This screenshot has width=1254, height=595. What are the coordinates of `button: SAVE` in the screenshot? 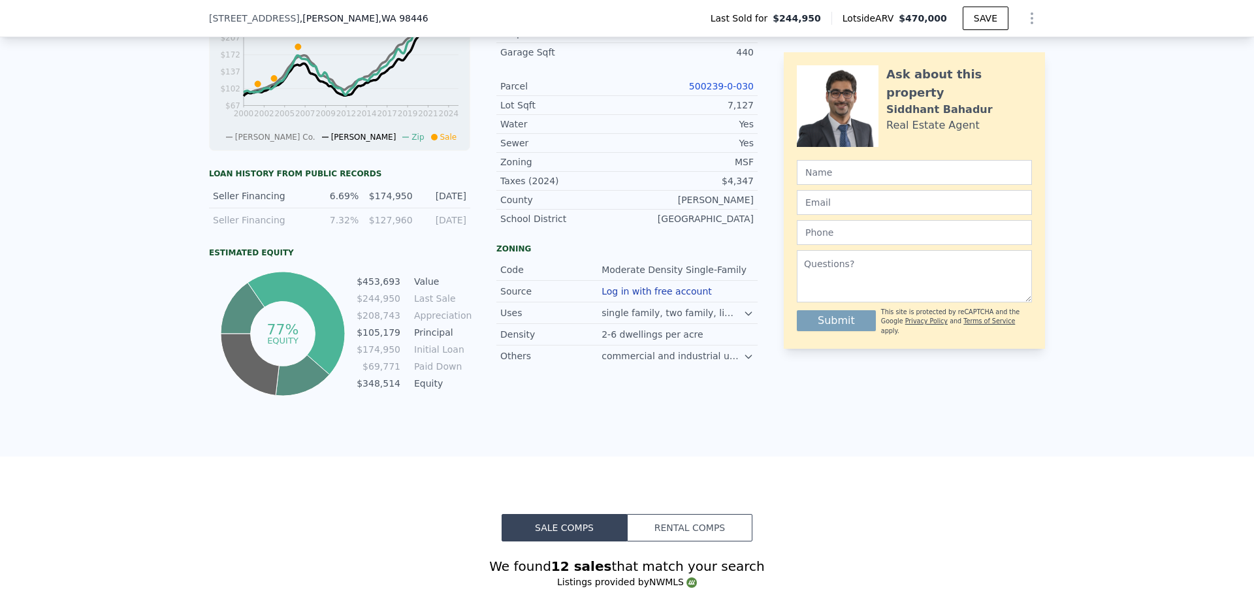 It's located at (985, 18).